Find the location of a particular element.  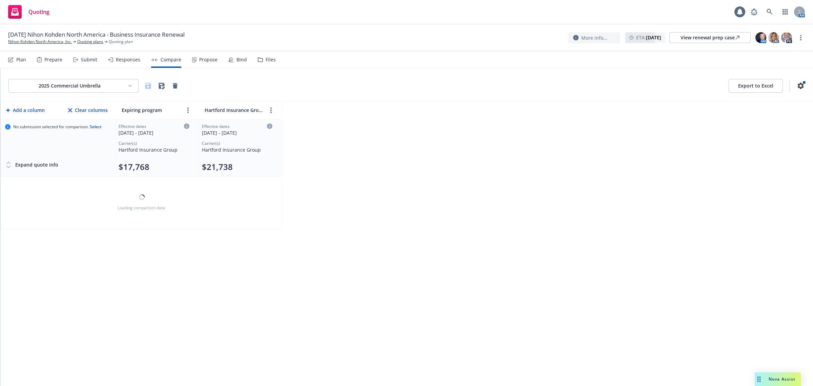

button: $21,738 is located at coordinates (217, 167).